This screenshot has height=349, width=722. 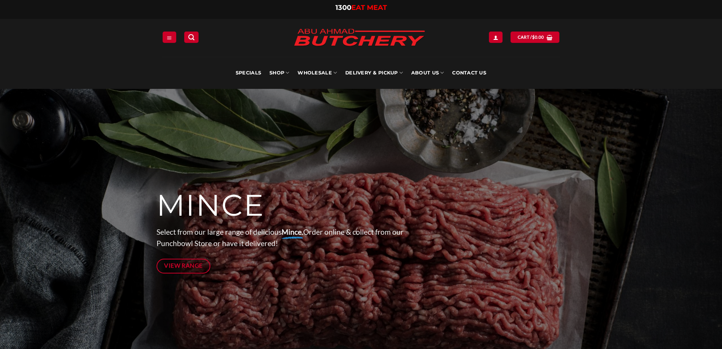 What do you see at coordinates (535, 37) in the screenshot?
I see `a: View cart` at bounding box center [535, 37].